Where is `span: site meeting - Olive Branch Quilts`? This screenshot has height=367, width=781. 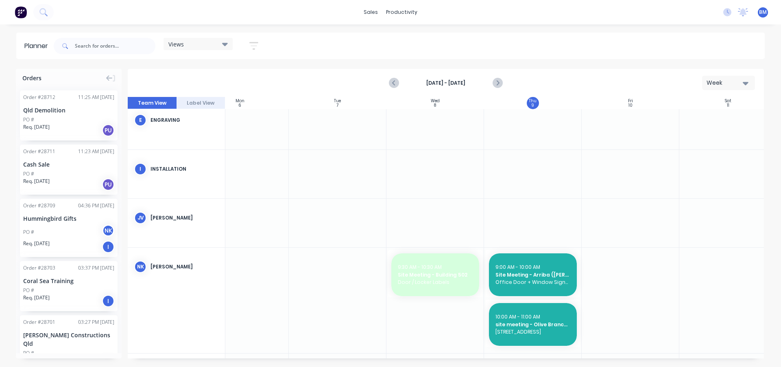 span: site meeting - Olive Branch Quilts is located at coordinates (533, 324).